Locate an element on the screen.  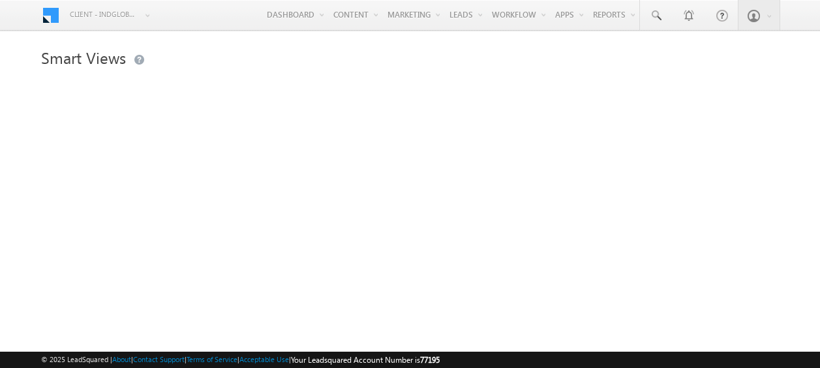
span: © 2025 LeadSquared | | | | | is located at coordinates (240, 359).